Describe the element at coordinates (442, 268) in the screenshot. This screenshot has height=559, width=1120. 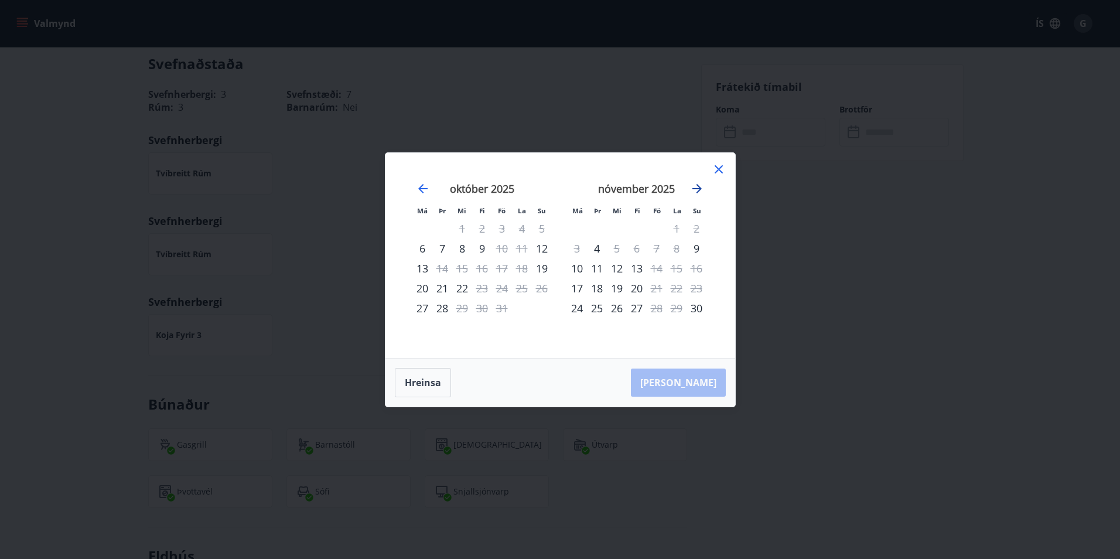
I see `td: Not available. þriðjudagur, 14. október 2025` at that location.